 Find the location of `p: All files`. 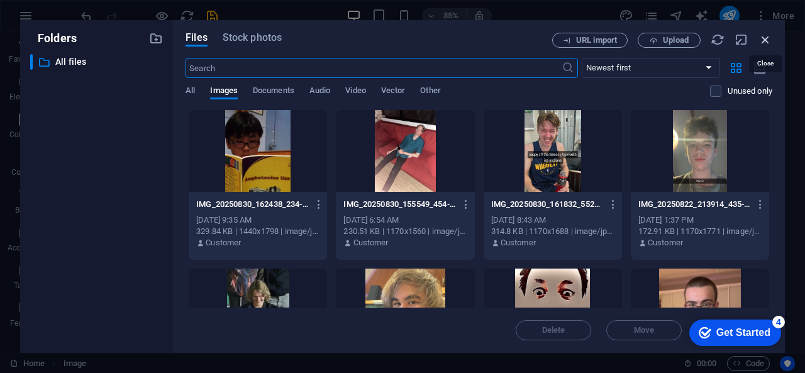

p: All files is located at coordinates (97, 62).